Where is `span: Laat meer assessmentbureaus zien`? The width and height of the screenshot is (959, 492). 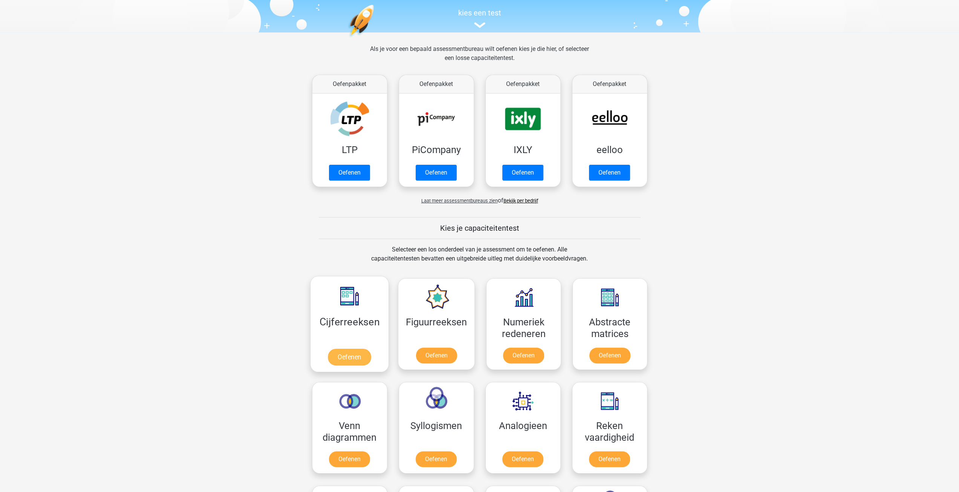 span: Laat meer assessmentbureaus zien is located at coordinates (460, 201).